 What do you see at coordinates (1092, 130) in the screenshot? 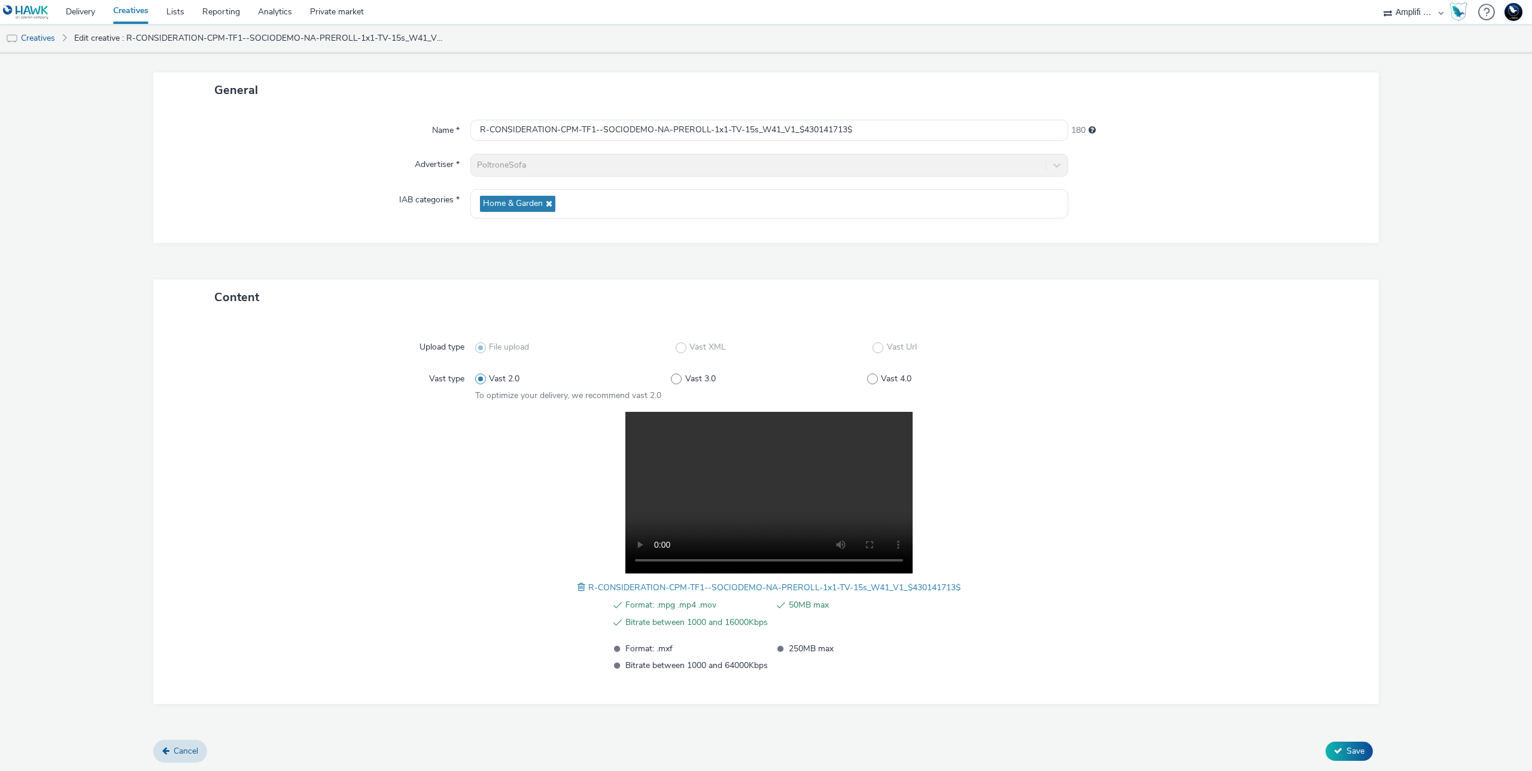
I see `div: Maximum 255 characters` at bounding box center [1092, 130].